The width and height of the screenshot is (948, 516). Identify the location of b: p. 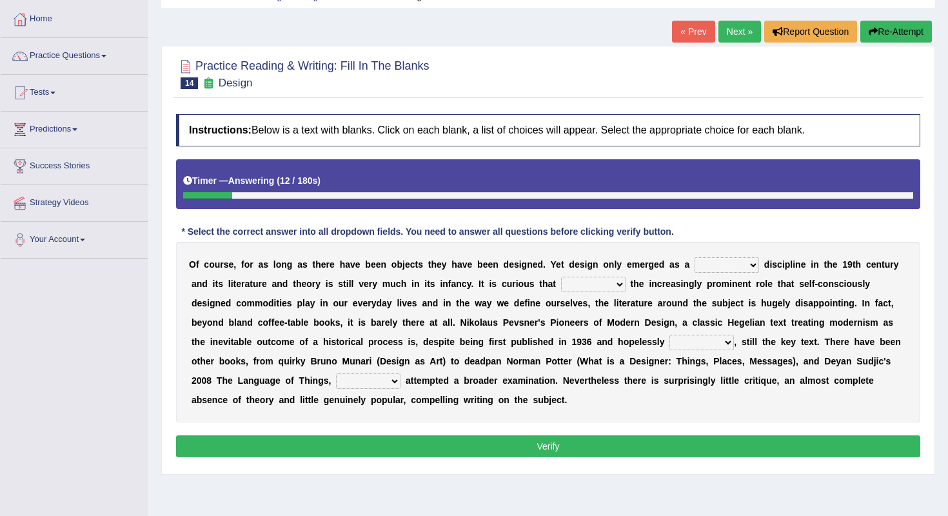
(710, 284).